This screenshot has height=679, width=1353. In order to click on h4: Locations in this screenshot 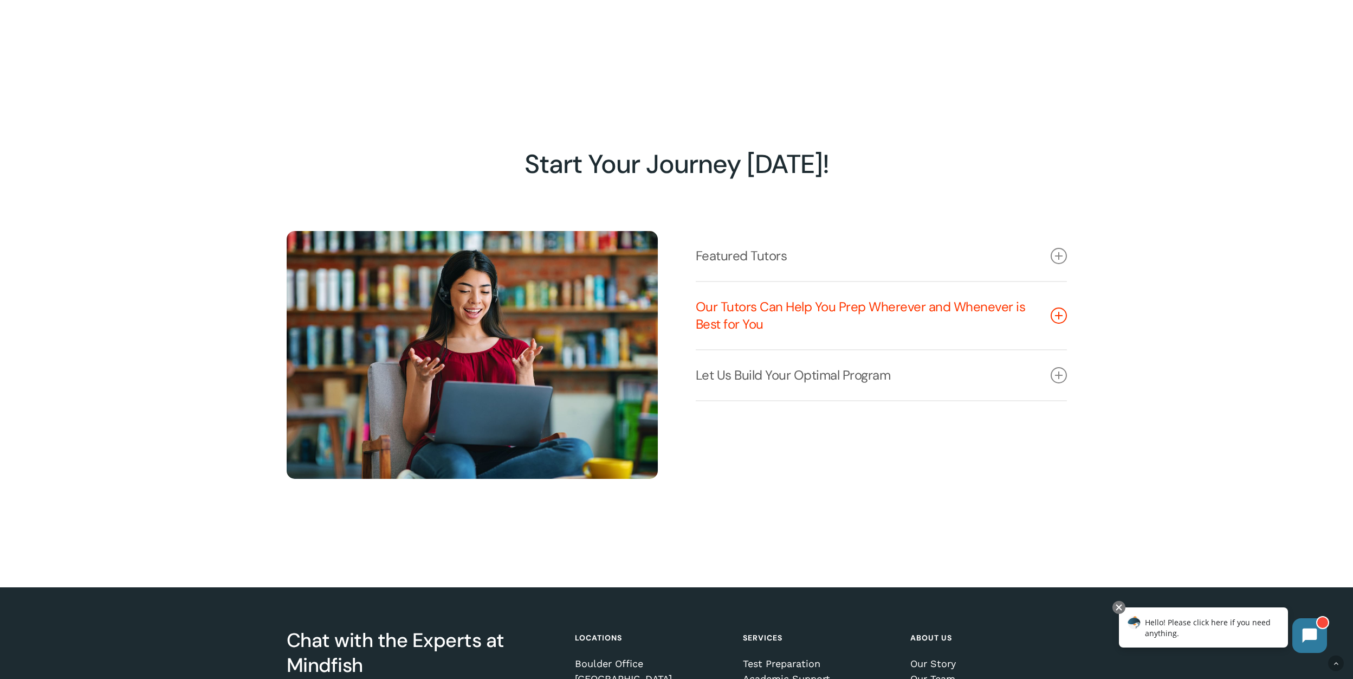, I will do `click(651, 637)`.